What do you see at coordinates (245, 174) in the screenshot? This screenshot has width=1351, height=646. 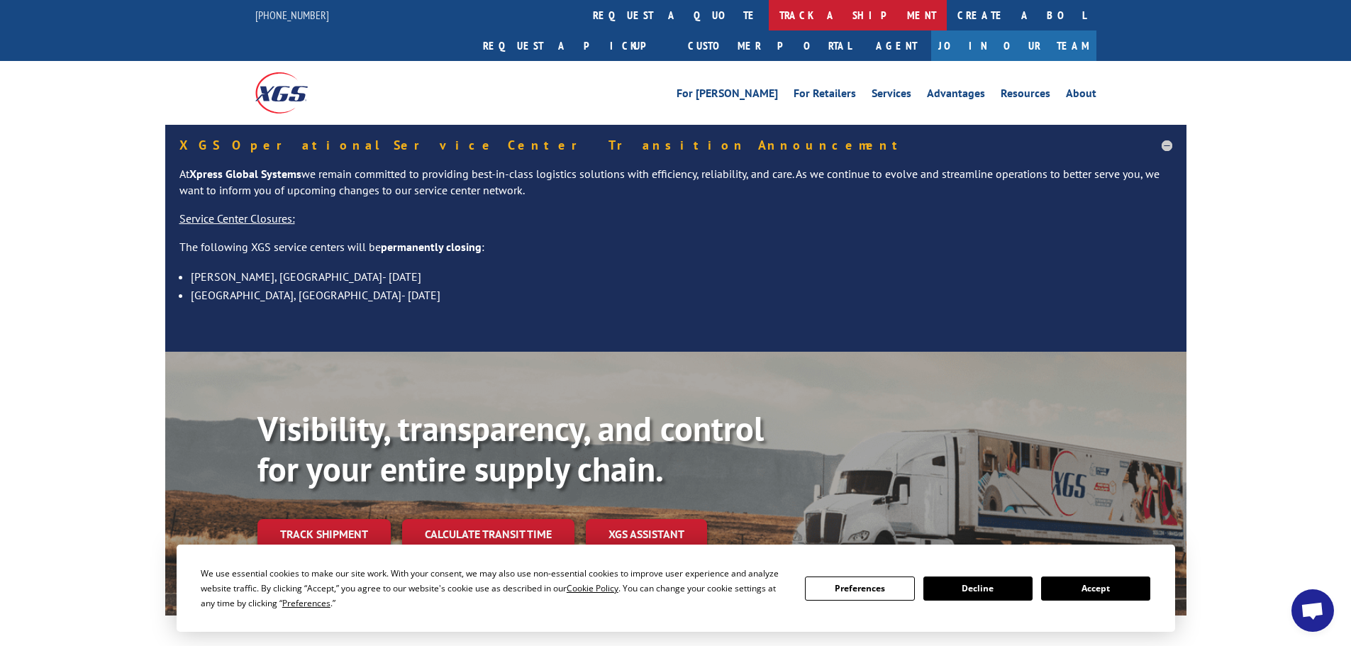 I see `strong: Xpress Global Systems` at bounding box center [245, 174].